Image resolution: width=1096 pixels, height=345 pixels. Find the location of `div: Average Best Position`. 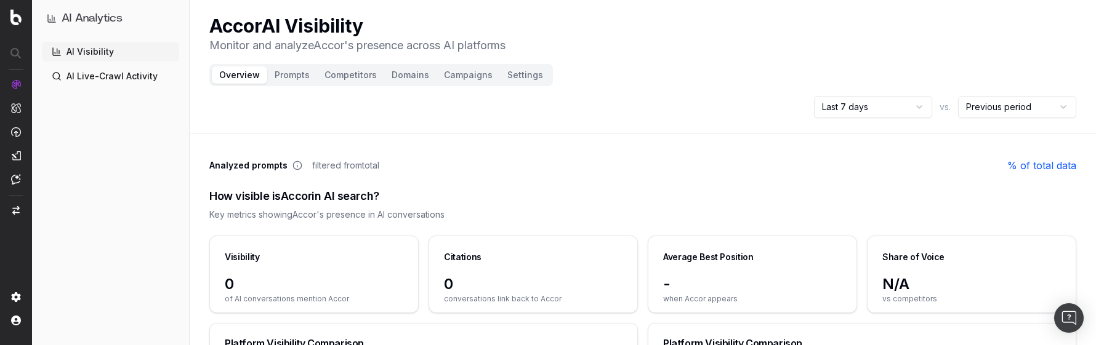

div: Average Best Position is located at coordinates (708, 257).